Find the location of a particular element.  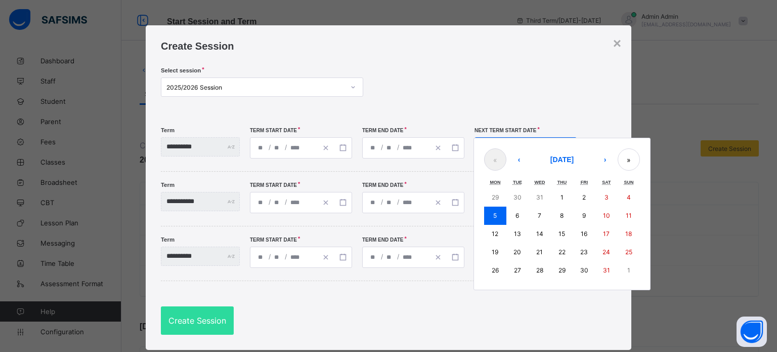

abbr: January 2, 2026 is located at coordinates (584, 197).